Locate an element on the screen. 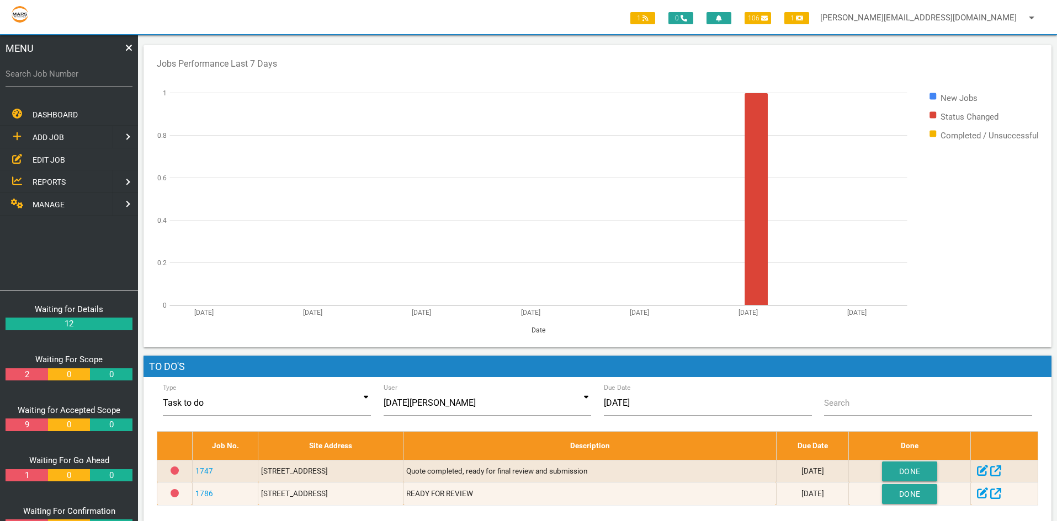 The image size is (1057, 521). a: Waiting for Accepted Scope is located at coordinates (69, 411).